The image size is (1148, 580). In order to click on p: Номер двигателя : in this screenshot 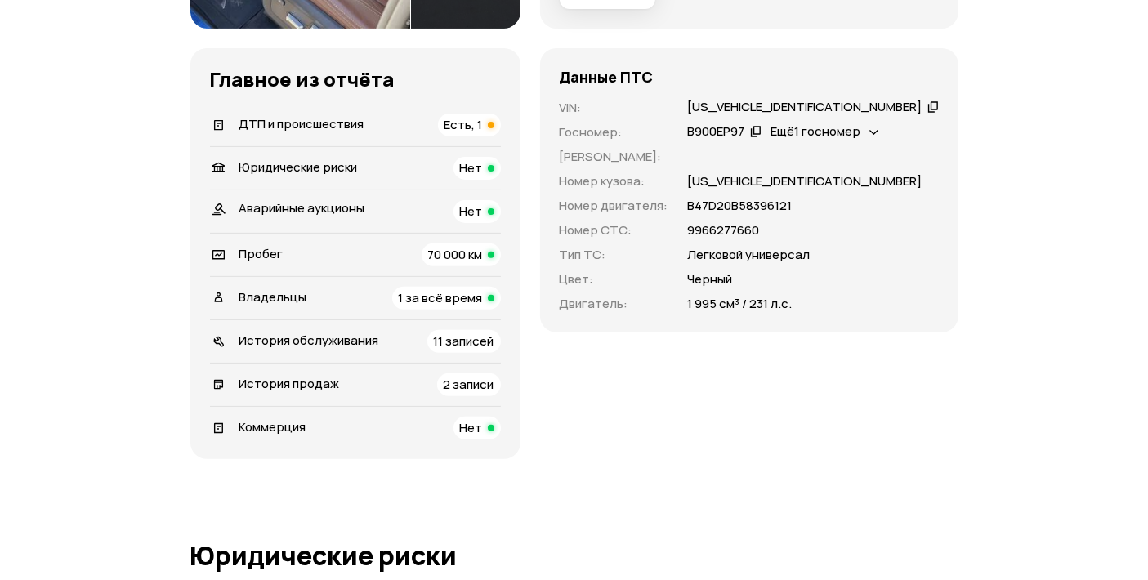, I will do `click(613, 206)`.